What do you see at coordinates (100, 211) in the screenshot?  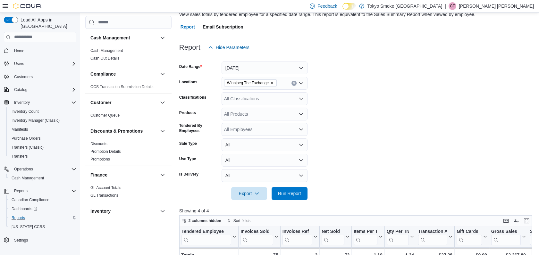 I see `h3: Inventory` at bounding box center [100, 211].